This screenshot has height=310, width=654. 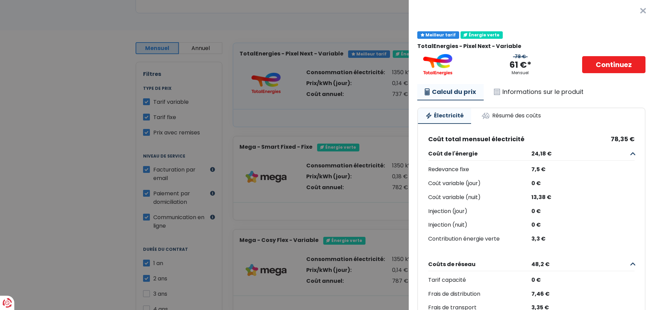 What do you see at coordinates (532, 46) in the screenshot?
I see `div: TotalEnergies - Pixel Next - Variable` at bounding box center [532, 46].